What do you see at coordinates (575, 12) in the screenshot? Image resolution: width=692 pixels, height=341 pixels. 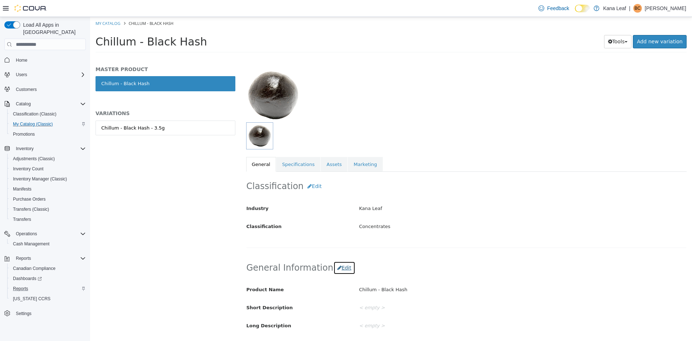 I see `span: Dark Mode` at bounding box center [575, 12].